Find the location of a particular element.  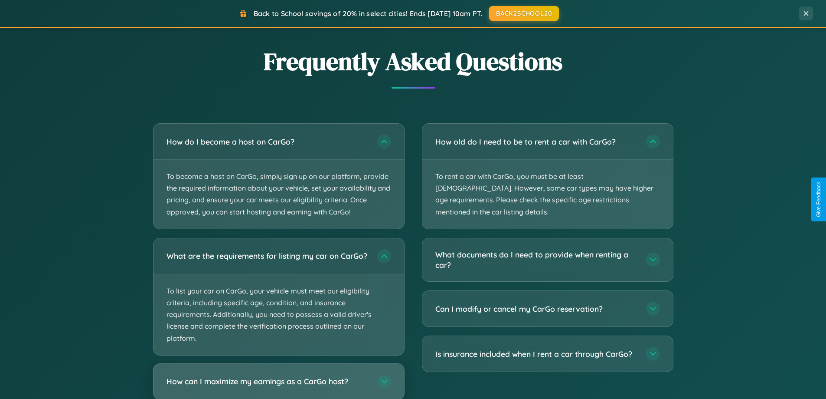

p: To list your car on CarGo, your vehicle must meet our eligibility criteria, including specific ag... is located at coordinates (279, 314).